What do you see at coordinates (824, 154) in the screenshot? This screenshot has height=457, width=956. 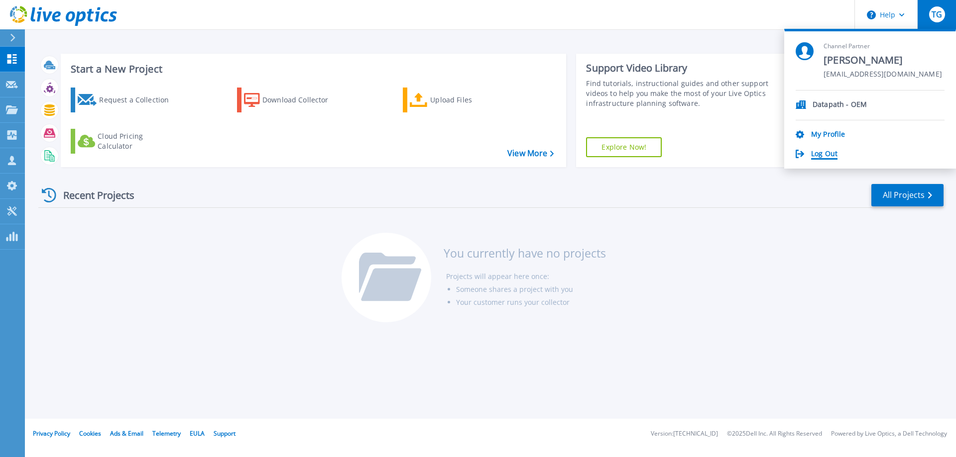 I see `a: Log Out` at bounding box center [824, 154].